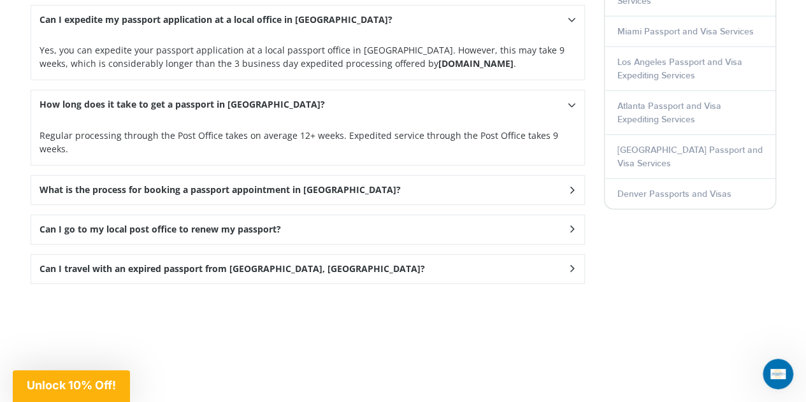  I want to click on a: Atlanta Passport and Visa Expediting Services, so click(669, 113).